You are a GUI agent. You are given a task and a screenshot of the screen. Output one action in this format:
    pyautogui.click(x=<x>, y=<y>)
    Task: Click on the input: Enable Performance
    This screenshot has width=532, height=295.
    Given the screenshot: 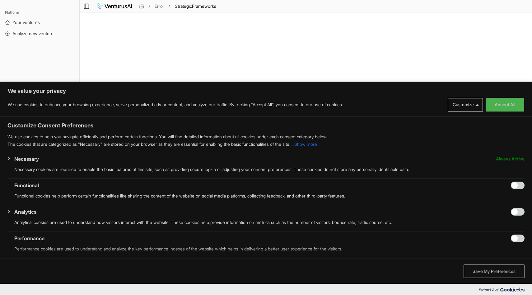 What is the action you would take?
    pyautogui.click(x=518, y=238)
    